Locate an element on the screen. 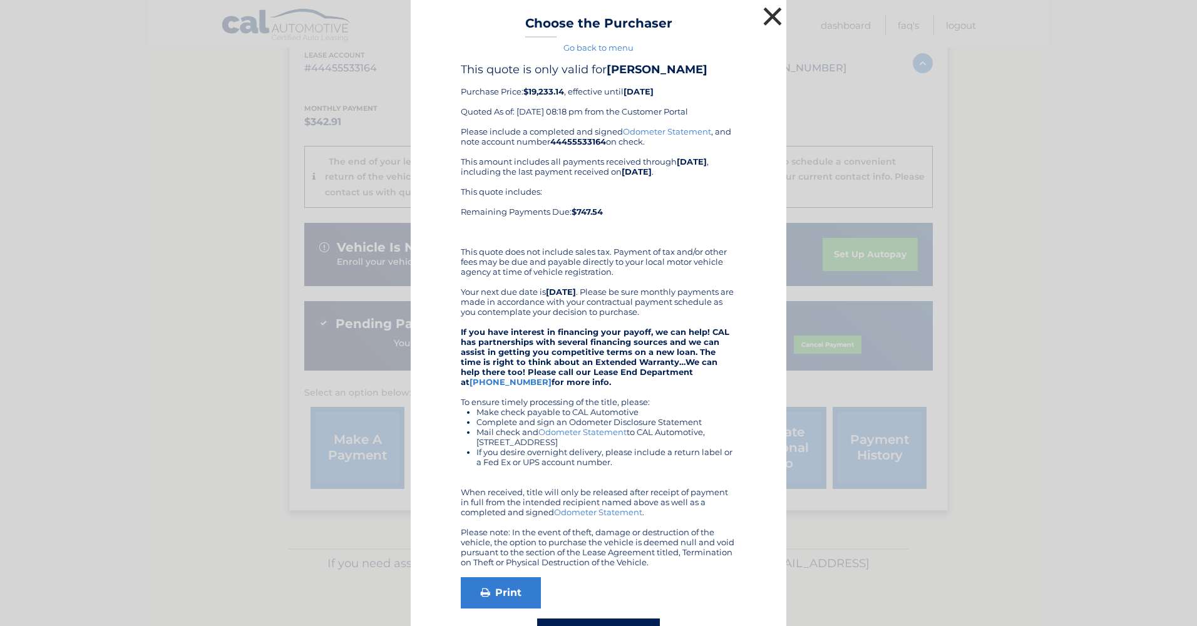 The height and width of the screenshot is (626, 1197). h4: This quote is only valid for is located at coordinates (598, 69).